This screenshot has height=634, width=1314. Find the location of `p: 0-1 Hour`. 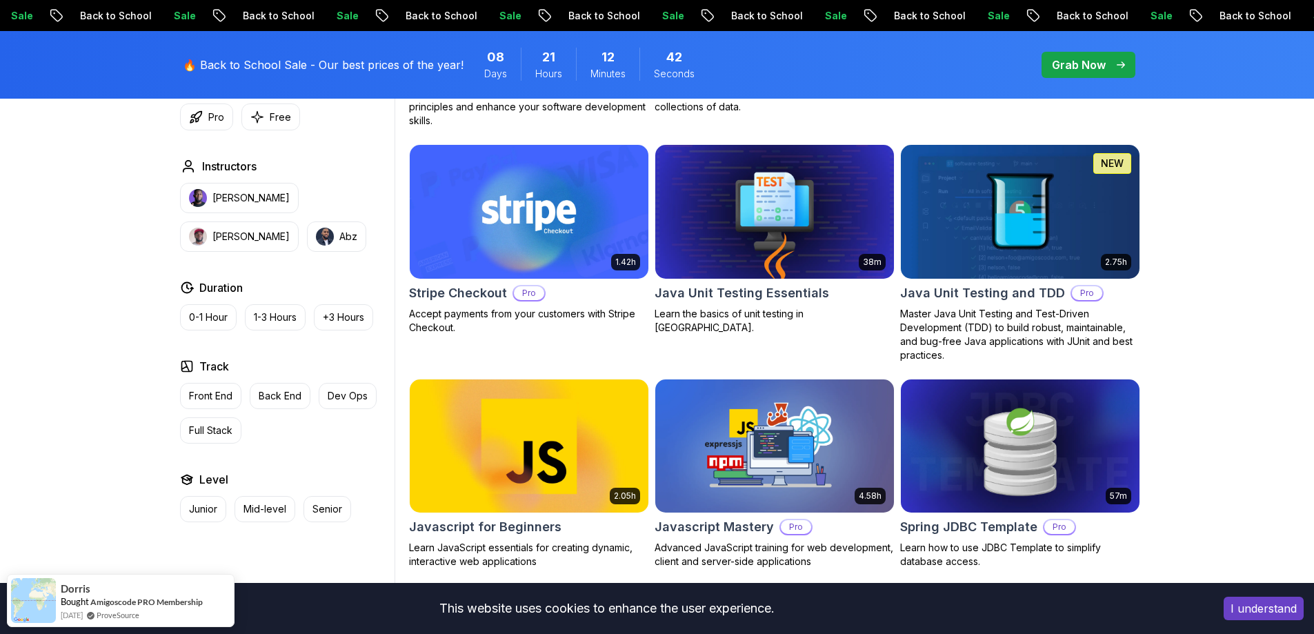

p: 0-1 Hour is located at coordinates (208, 317).